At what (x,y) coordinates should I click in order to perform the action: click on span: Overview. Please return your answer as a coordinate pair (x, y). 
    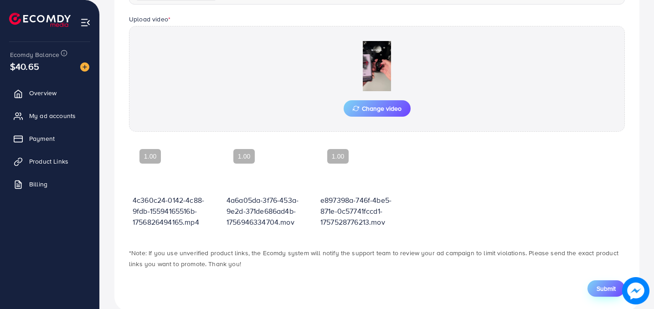
    Looking at the image, I should click on (43, 93).